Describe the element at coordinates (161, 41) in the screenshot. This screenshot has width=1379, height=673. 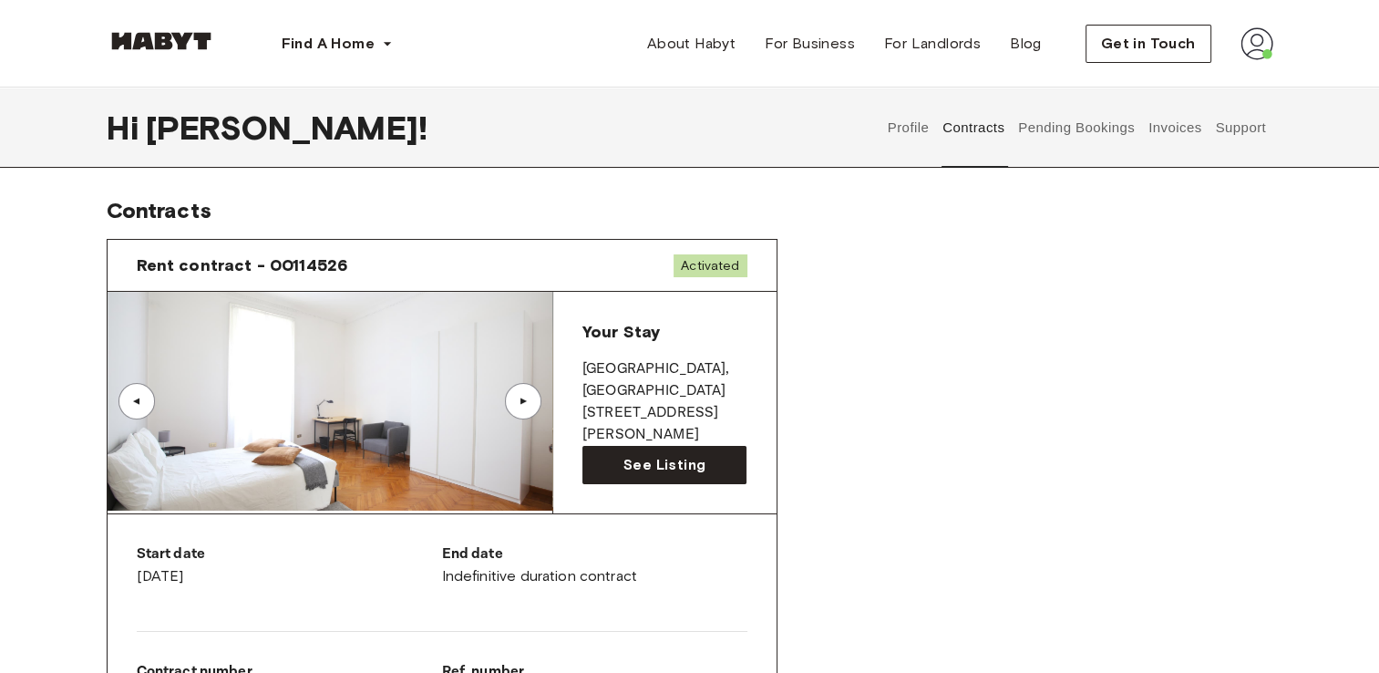
I see `img: Habyt` at that location.